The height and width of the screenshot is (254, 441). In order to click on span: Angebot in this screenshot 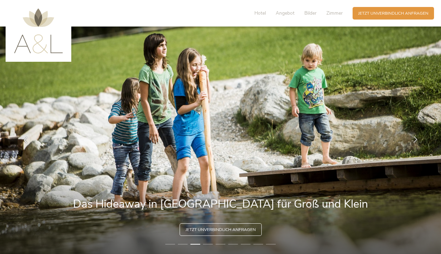, I will do `click(285, 13)`.